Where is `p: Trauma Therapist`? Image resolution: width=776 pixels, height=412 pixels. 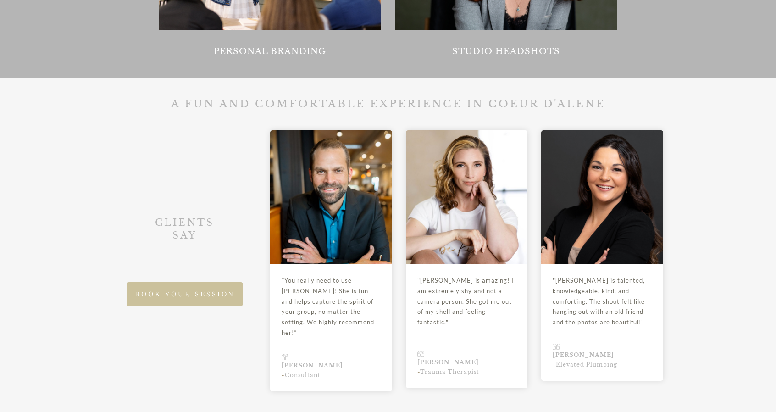
p: Trauma Therapist is located at coordinates (467, 371).